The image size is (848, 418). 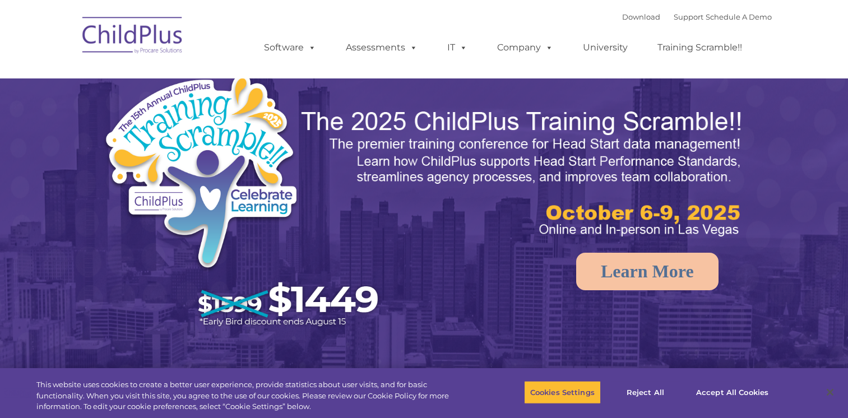 I want to click on img: ChildPlus by Procare Solutions, so click(x=133, y=37).